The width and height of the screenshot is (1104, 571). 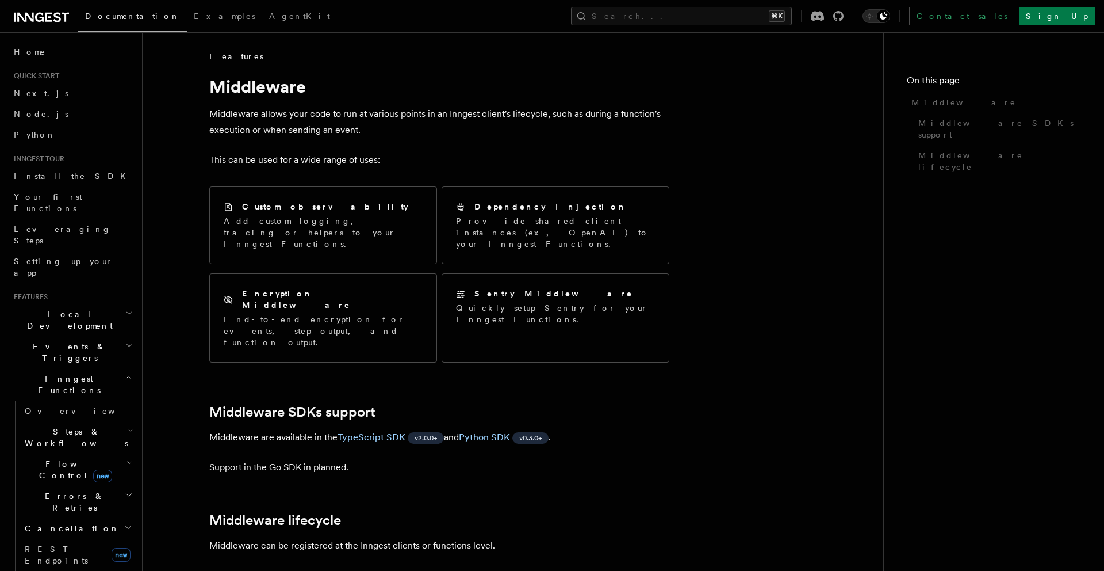 I want to click on button: Toggle dark mode, so click(x=877, y=16).